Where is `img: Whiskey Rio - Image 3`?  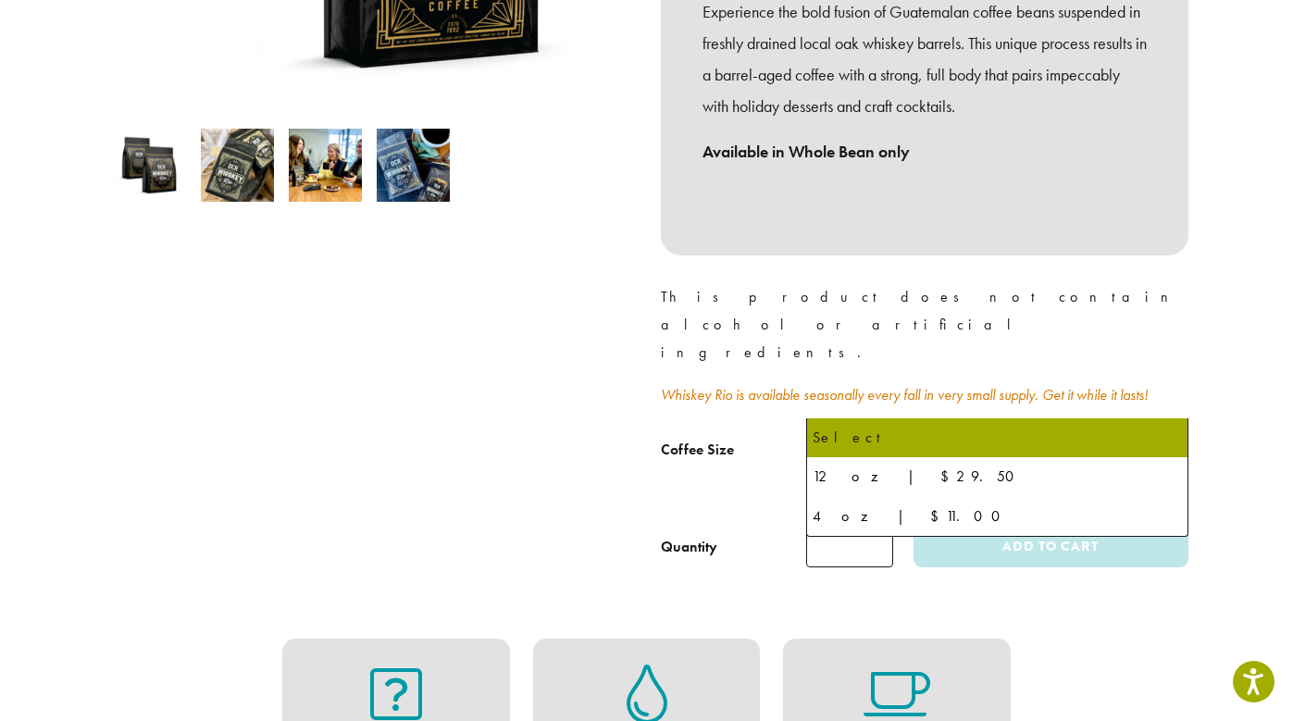 img: Whiskey Rio - Image 3 is located at coordinates (325, 165).